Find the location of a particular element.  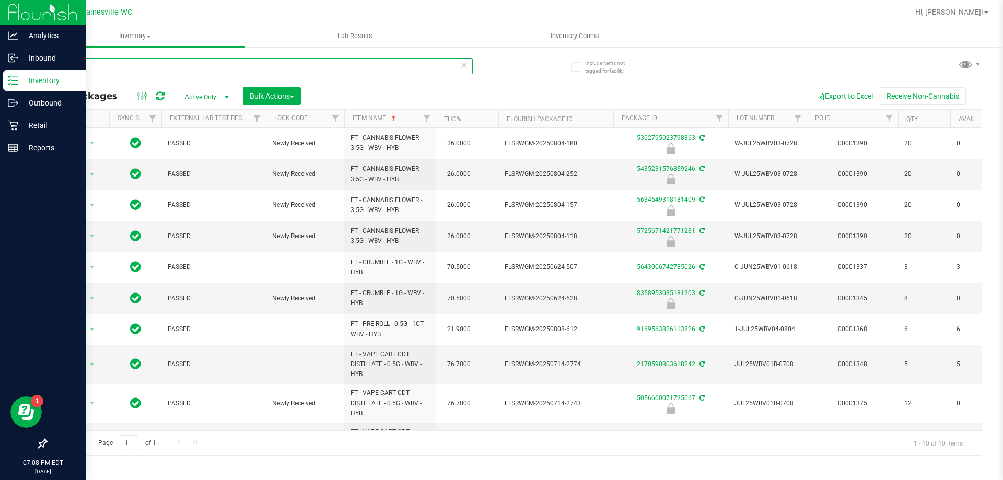

p: 07:08 PM EDT is located at coordinates (43, 463).